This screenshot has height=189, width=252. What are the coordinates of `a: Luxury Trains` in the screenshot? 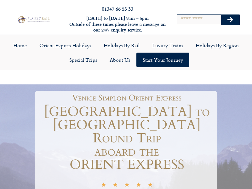 It's located at (168, 45).